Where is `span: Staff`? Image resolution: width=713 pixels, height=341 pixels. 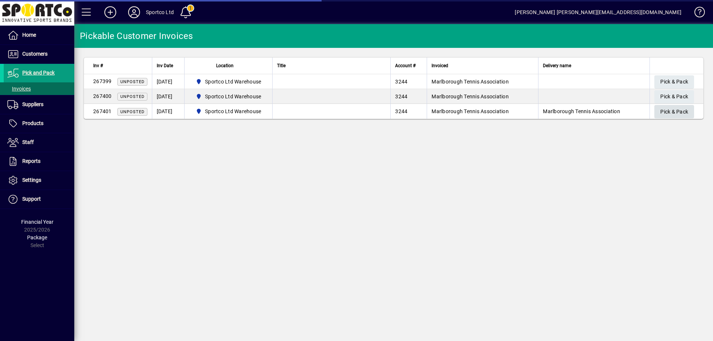 span: Staff is located at coordinates (28, 142).